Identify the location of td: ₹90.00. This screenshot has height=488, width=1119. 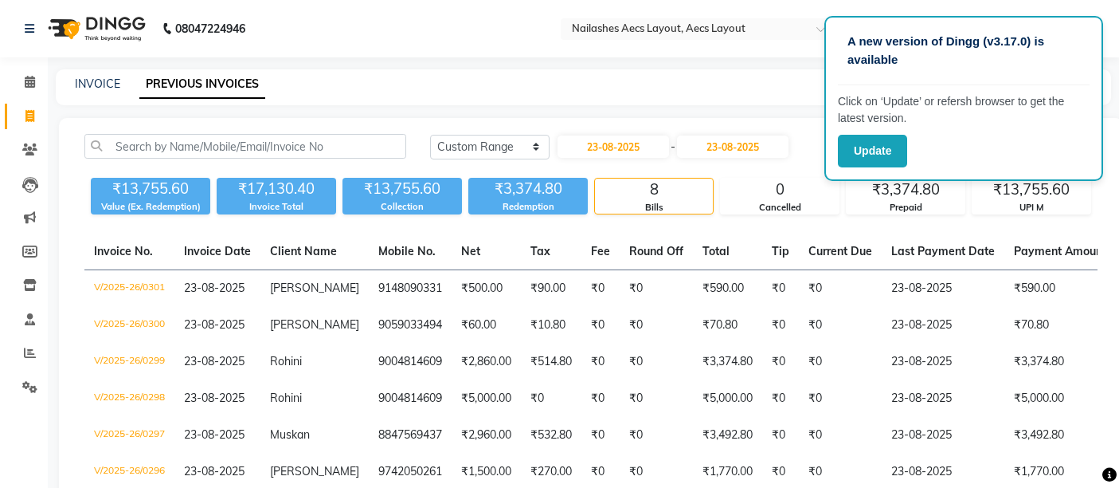
(551, 288).